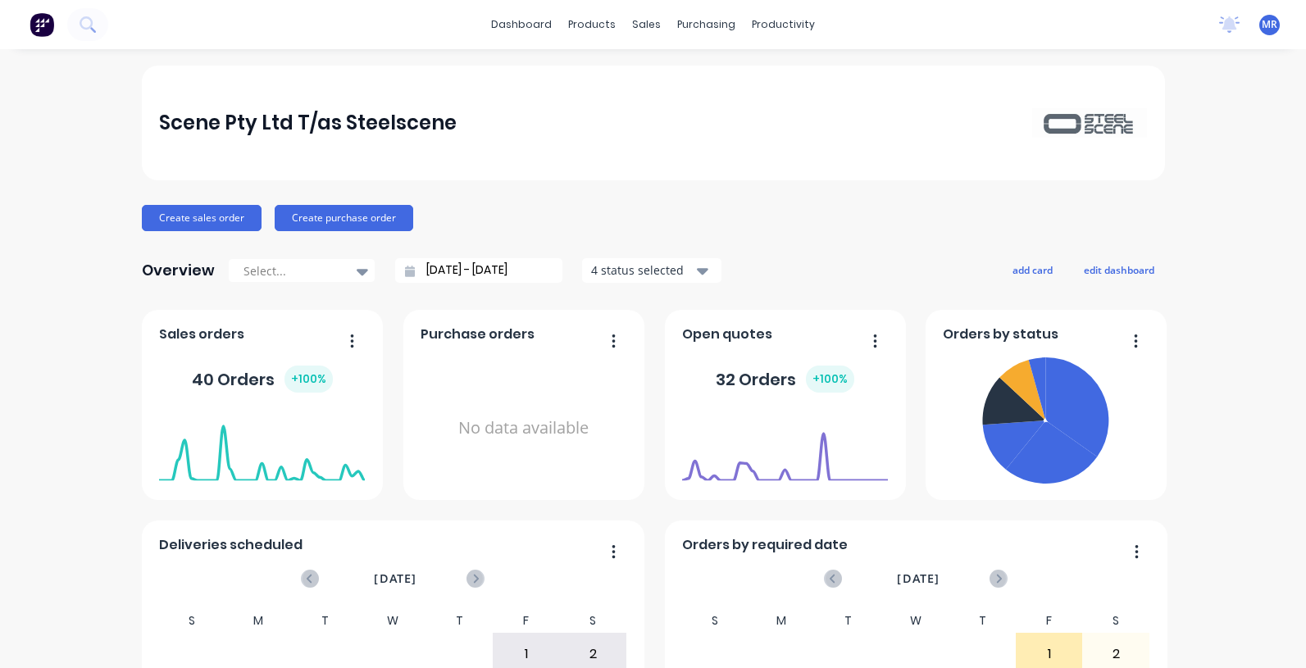 The image size is (1306, 668). Describe the element at coordinates (1000, 334) in the screenshot. I see `span: Orders by status` at that location.